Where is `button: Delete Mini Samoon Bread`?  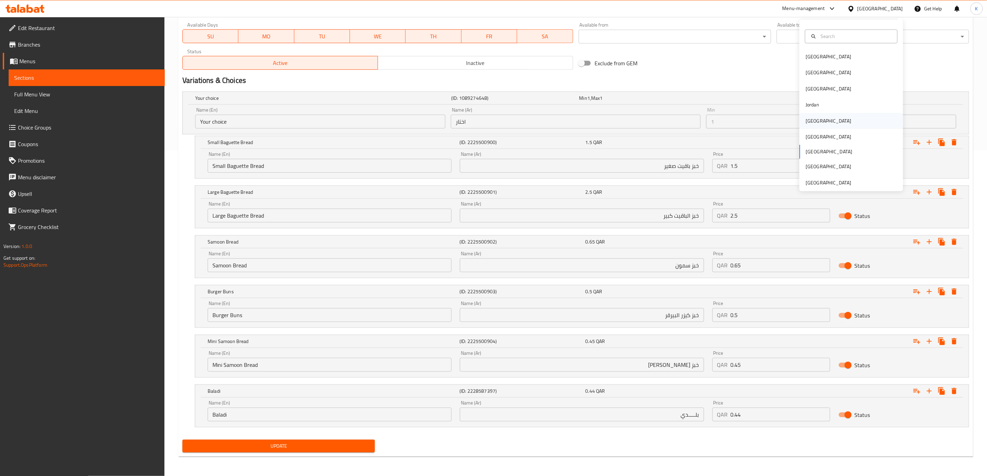
button: Delete Mini Samoon Bread is located at coordinates (955, 341).